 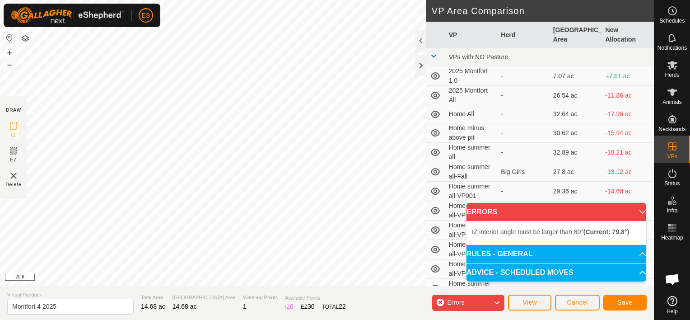 I want to click on div: IZ, so click(x=289, y=306).